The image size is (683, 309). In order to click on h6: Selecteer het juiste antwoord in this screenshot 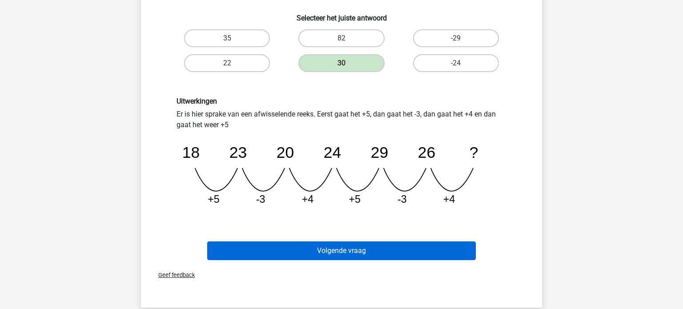, I will do `click(341, 14)`.